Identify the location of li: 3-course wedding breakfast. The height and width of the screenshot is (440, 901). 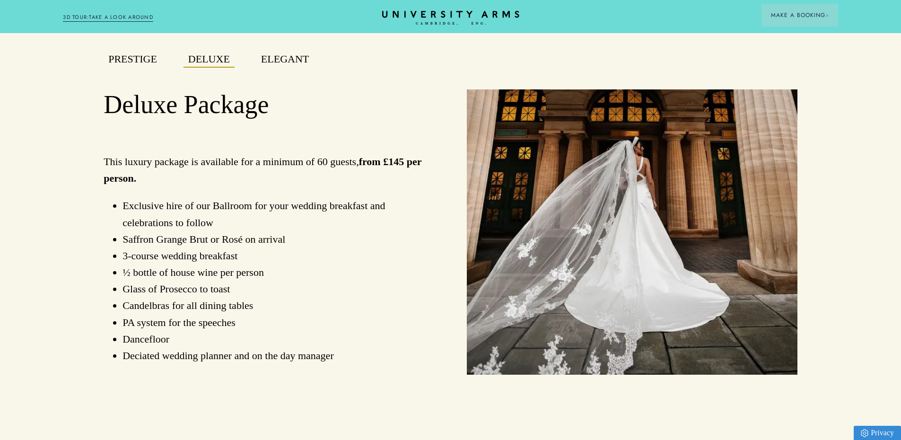
(278, 255).